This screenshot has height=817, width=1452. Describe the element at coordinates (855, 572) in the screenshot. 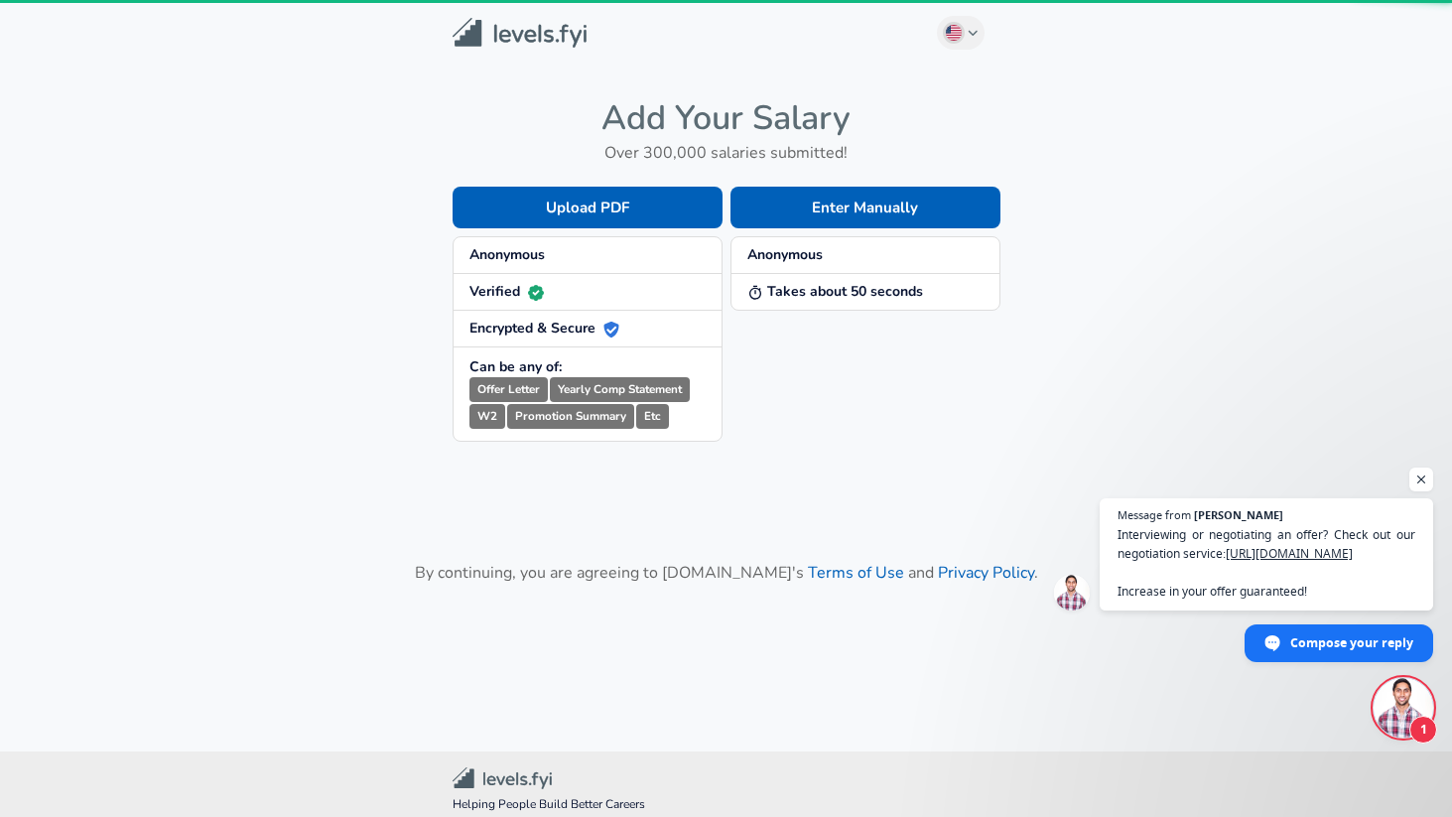

I see `a: Terms of Use` at that location.